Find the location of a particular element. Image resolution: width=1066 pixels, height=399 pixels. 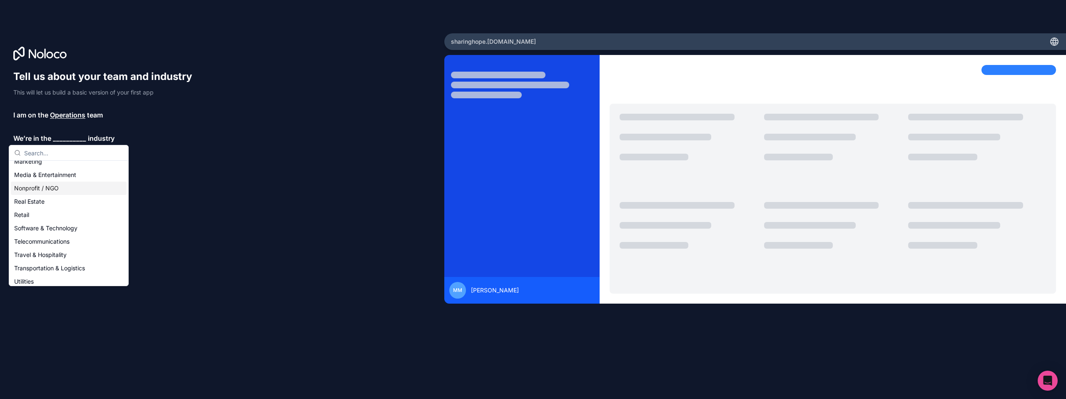

div: Telecommunications is located at coordinates (69, 241).